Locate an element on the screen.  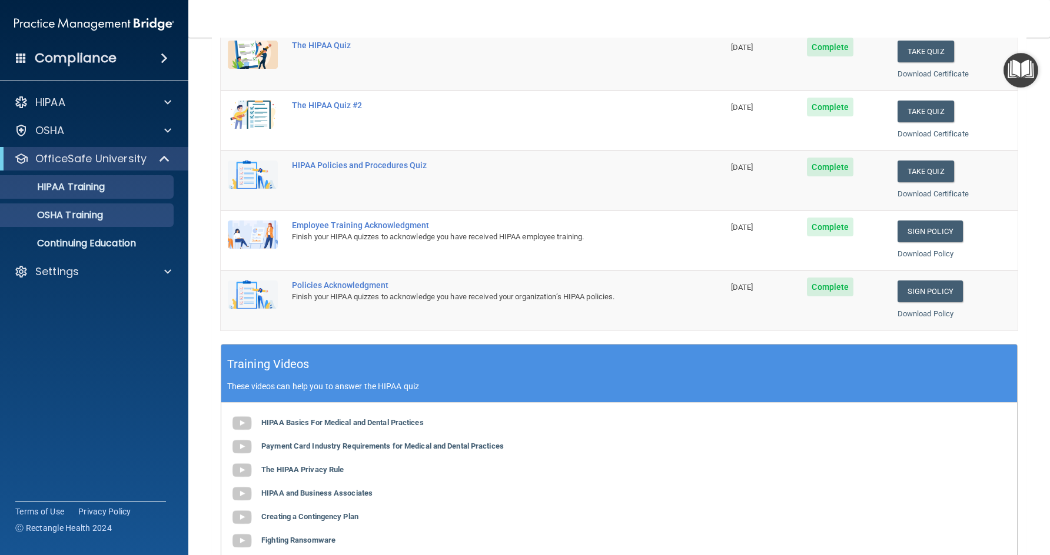
button: Open Resource Center is located at coordinates (1020, 70).